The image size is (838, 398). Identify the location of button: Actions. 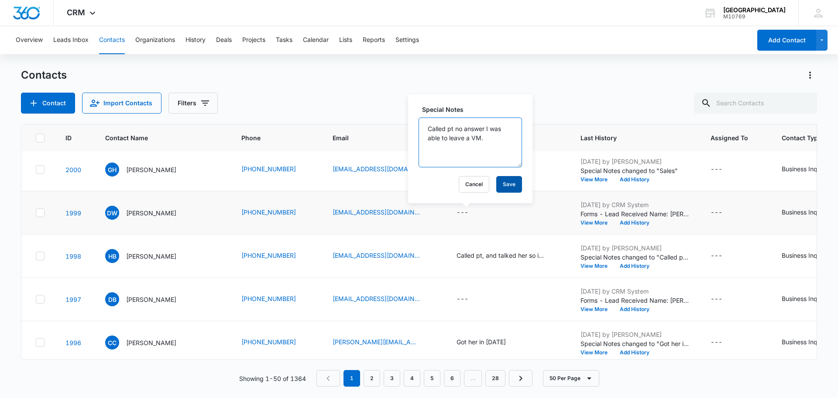
(810, 75).